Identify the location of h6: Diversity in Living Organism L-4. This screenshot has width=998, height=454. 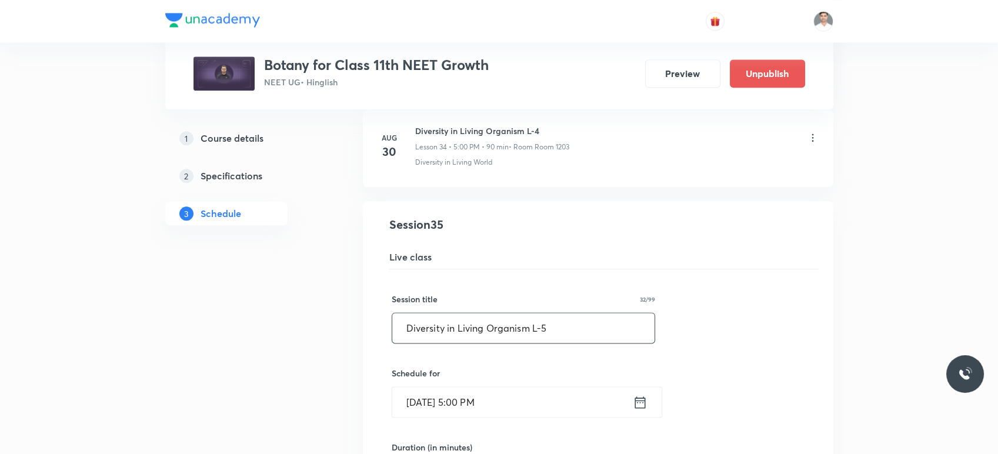
(492, 131).